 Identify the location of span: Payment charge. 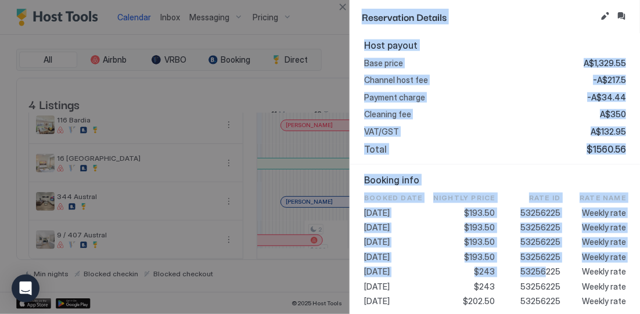
(394, 98).